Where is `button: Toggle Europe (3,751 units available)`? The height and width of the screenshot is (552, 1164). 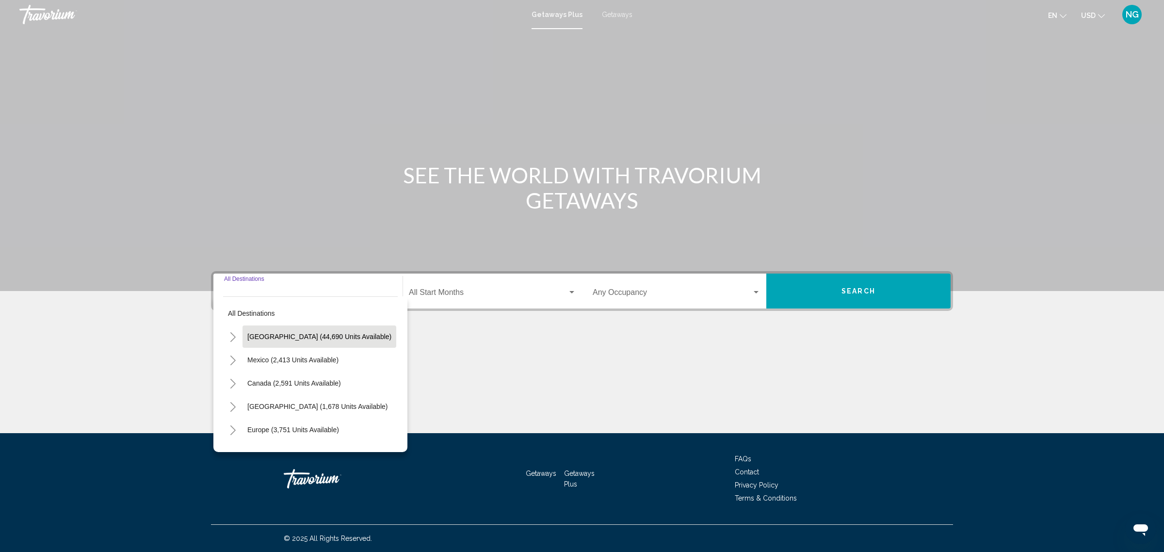 button: Toggle Europe (3,751 units available) is located at coordinates (233, 430).